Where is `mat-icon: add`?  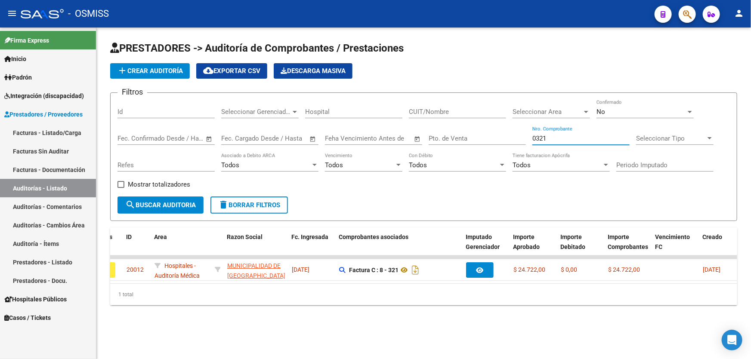 mat-icon: add is located at coordinates (122, 71).